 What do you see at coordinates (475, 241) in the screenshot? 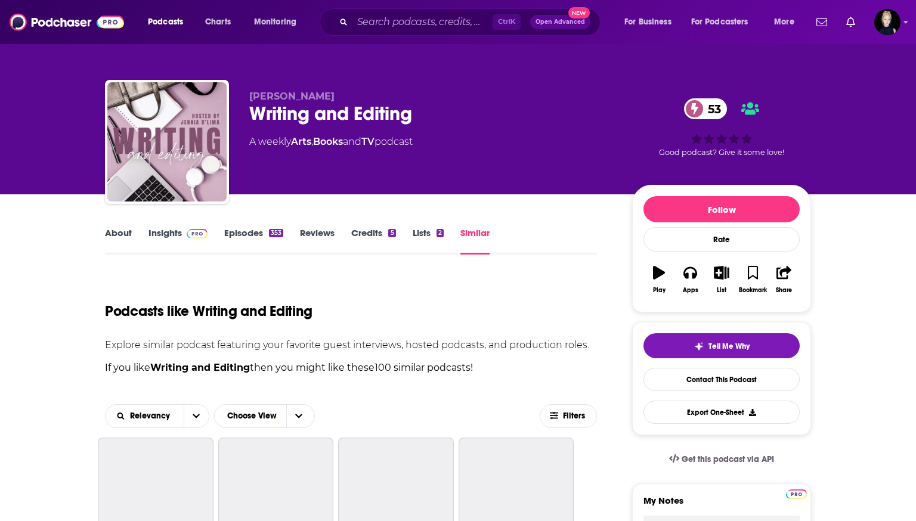
I see `a: Similar` at bounding box center [475, 241].